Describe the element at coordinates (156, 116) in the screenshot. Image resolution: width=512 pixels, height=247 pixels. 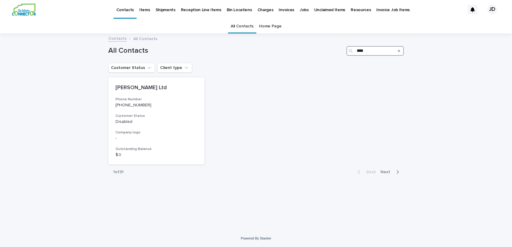
I see `h3: Customer Status` at that location.